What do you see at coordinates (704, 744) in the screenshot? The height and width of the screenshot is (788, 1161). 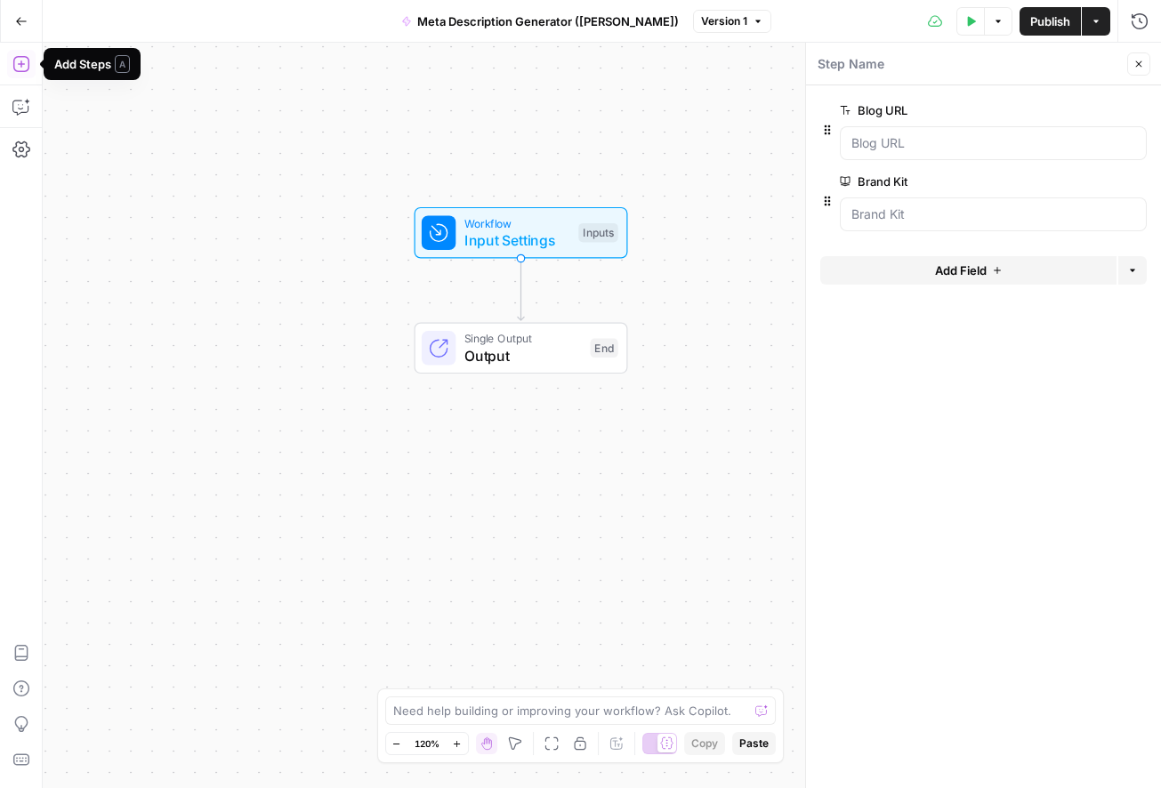 I see `button: Copy` at bounding box center [704, 744].